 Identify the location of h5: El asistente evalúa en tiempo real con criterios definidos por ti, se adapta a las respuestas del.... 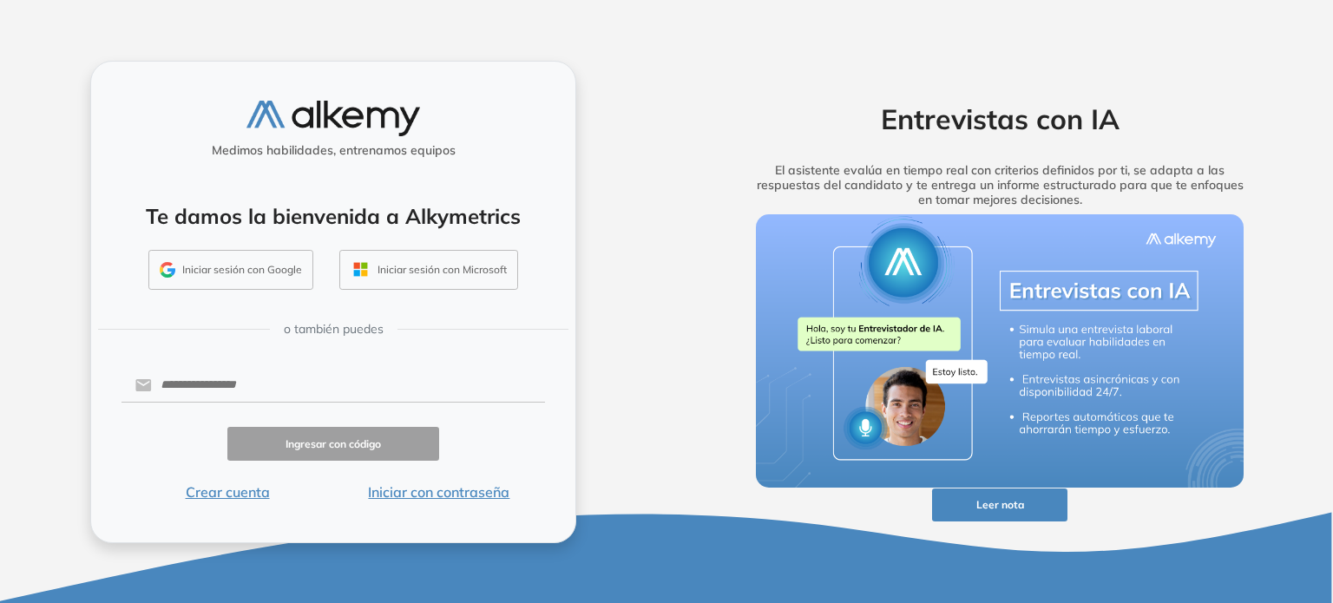
(1000, 185).